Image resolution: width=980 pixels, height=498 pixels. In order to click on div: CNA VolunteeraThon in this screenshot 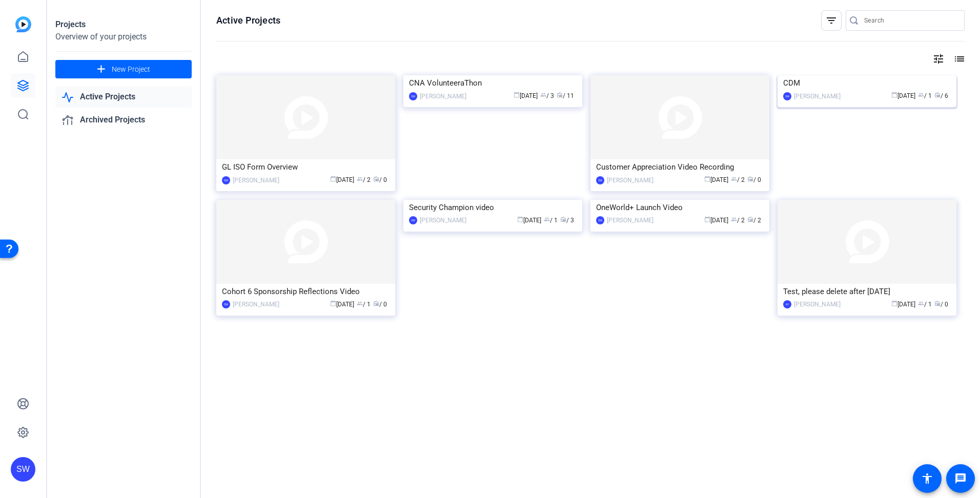, I will do `click(492, 83)`.